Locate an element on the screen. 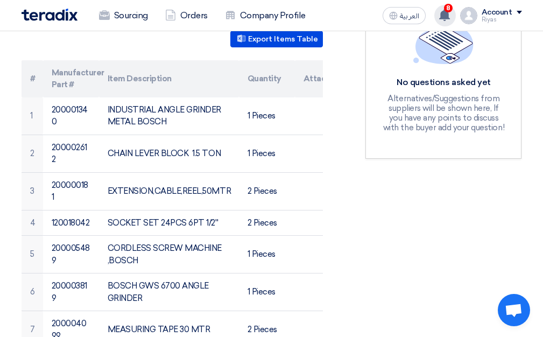  a: Company Profile is located at coordinates (266, 16).